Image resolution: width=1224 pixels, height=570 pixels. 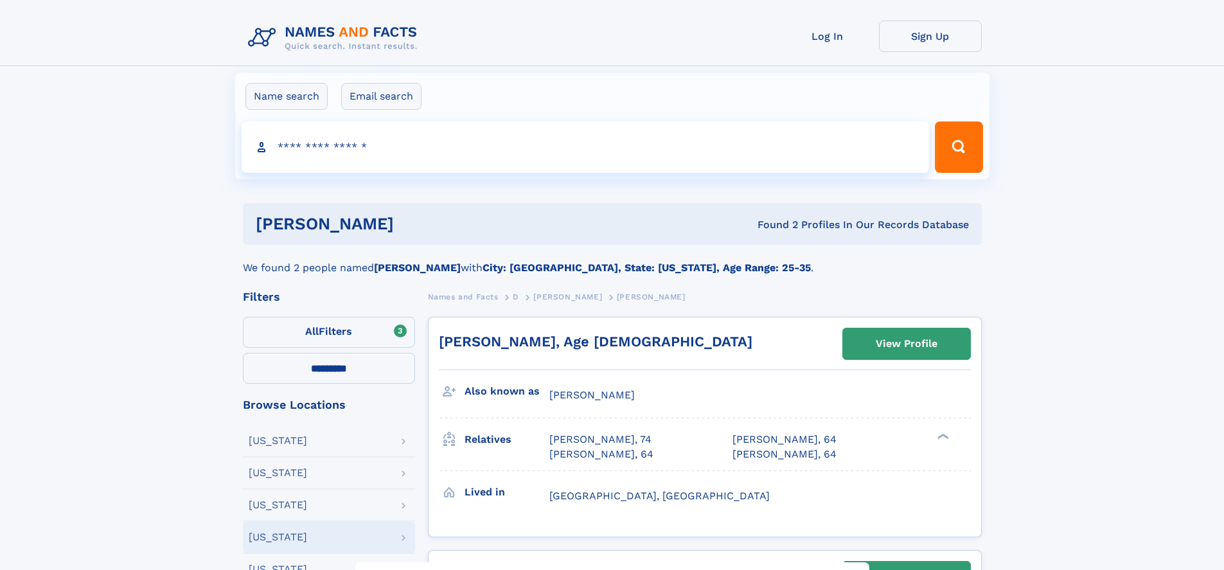 What do you see at coordinates (507, 492) in the screenshot?
I see `h3: Lived in` at bounding box center [507, 492].